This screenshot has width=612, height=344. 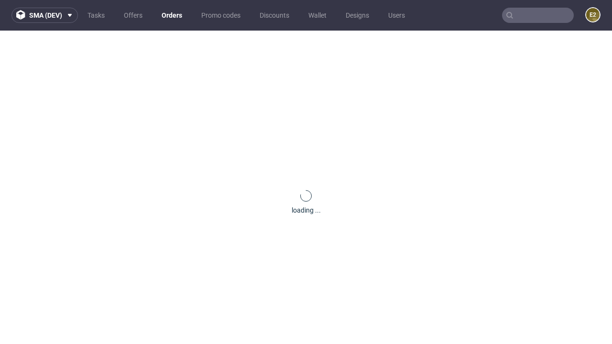 I want to click on a: Offers, so click(x=133, y=15).